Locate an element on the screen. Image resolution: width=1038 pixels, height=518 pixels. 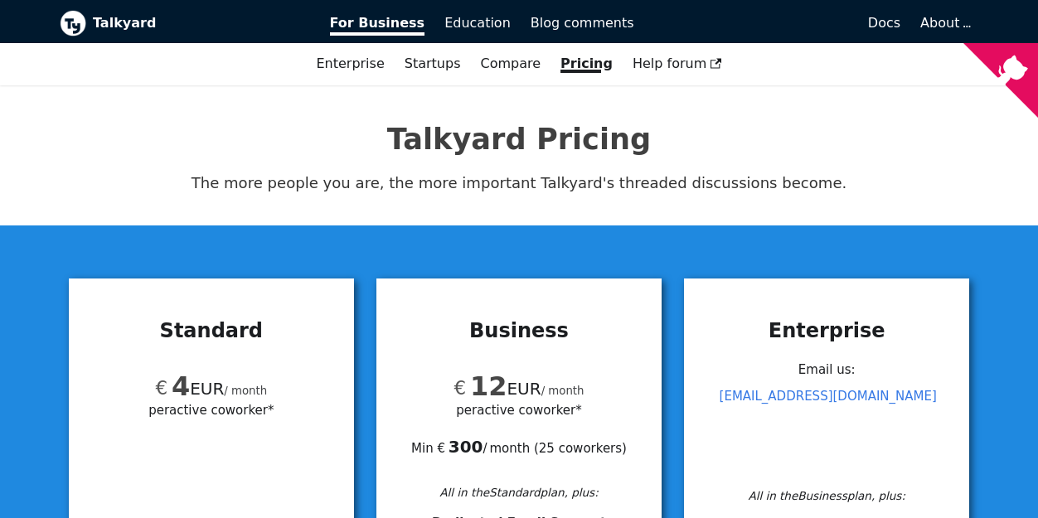
span: Docs is located at coordinates (884, 22).